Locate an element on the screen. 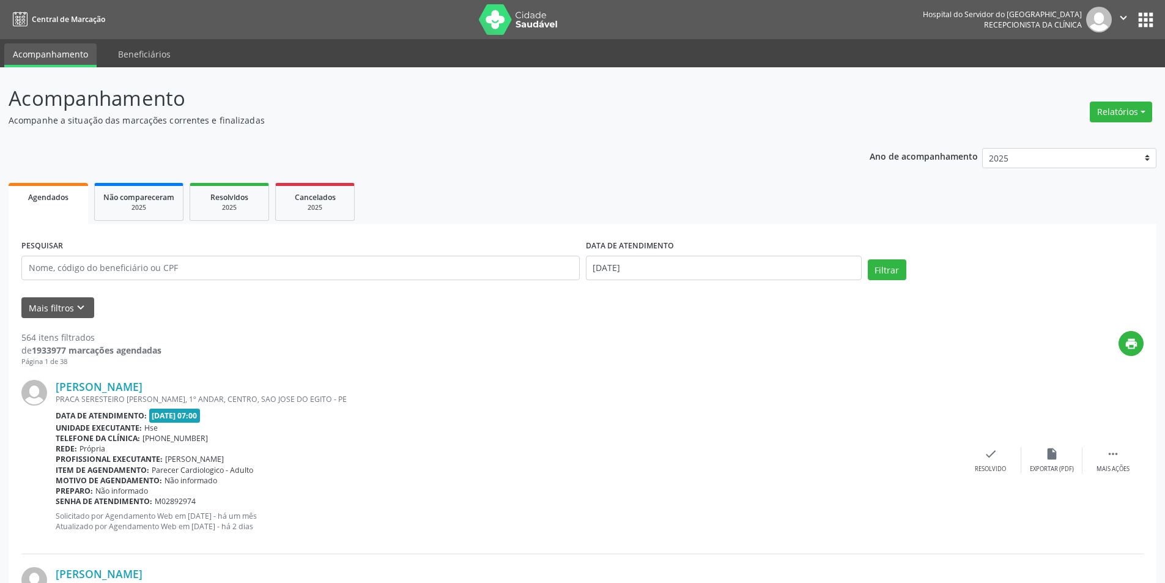 This screenshot has height=583, width=1165. span: Própria is located at coordinates (92, 448).